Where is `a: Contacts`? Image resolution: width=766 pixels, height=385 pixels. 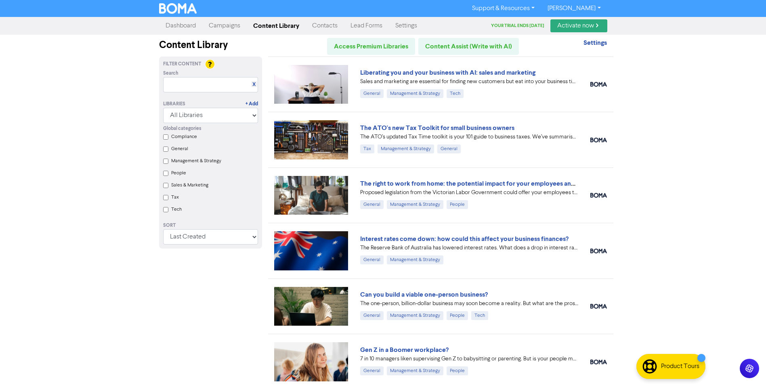
a: Contacts is located at coordinates (325, 26).